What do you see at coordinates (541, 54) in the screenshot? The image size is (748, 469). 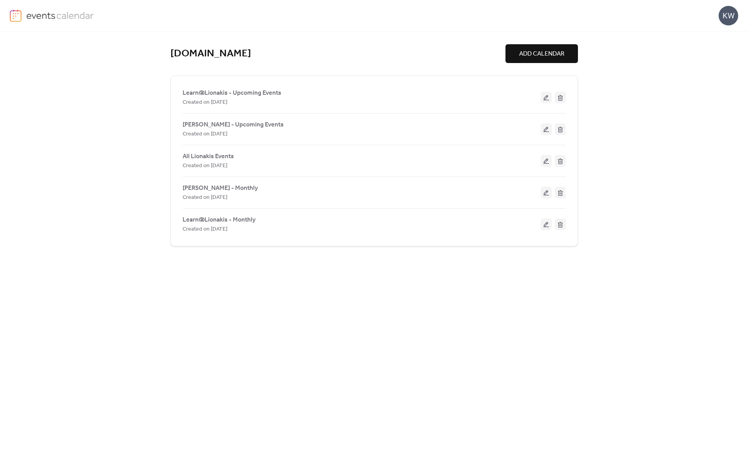 I see `span: ADD CALENDAR` at bounding box center [541, 54].